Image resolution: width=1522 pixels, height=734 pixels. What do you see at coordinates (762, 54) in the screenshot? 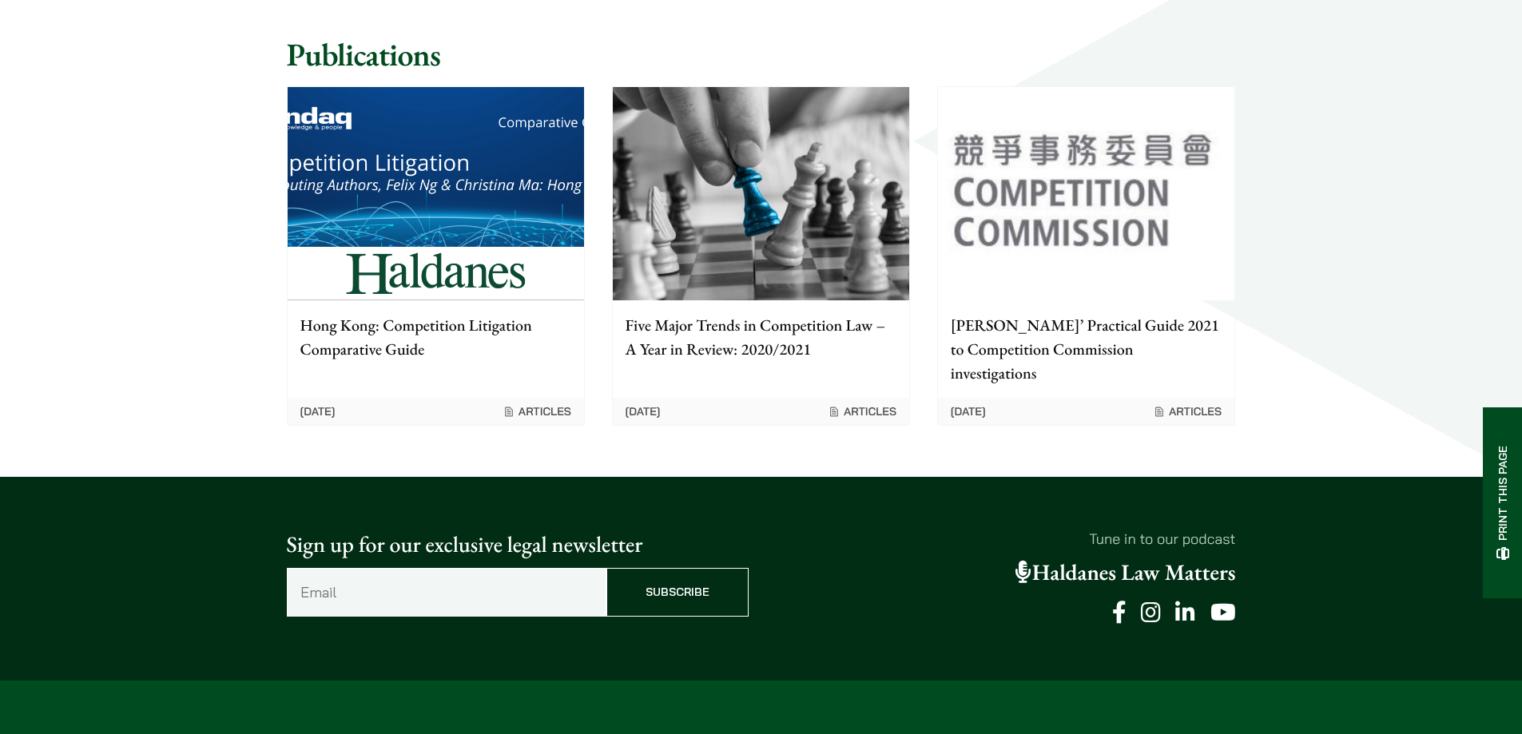
I see `h2: Publications` at bounding box center [762, 54].